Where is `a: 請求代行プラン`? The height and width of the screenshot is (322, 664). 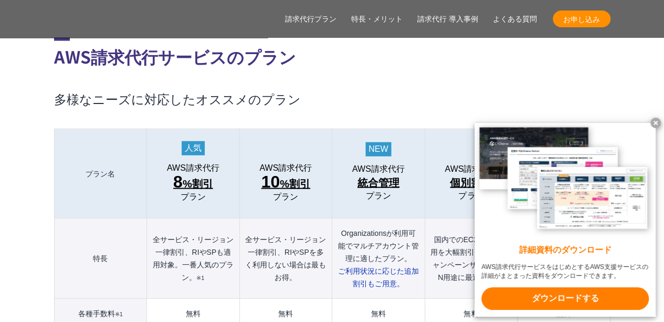 a: 請求代行プラン is located at coordinates (311, 19).